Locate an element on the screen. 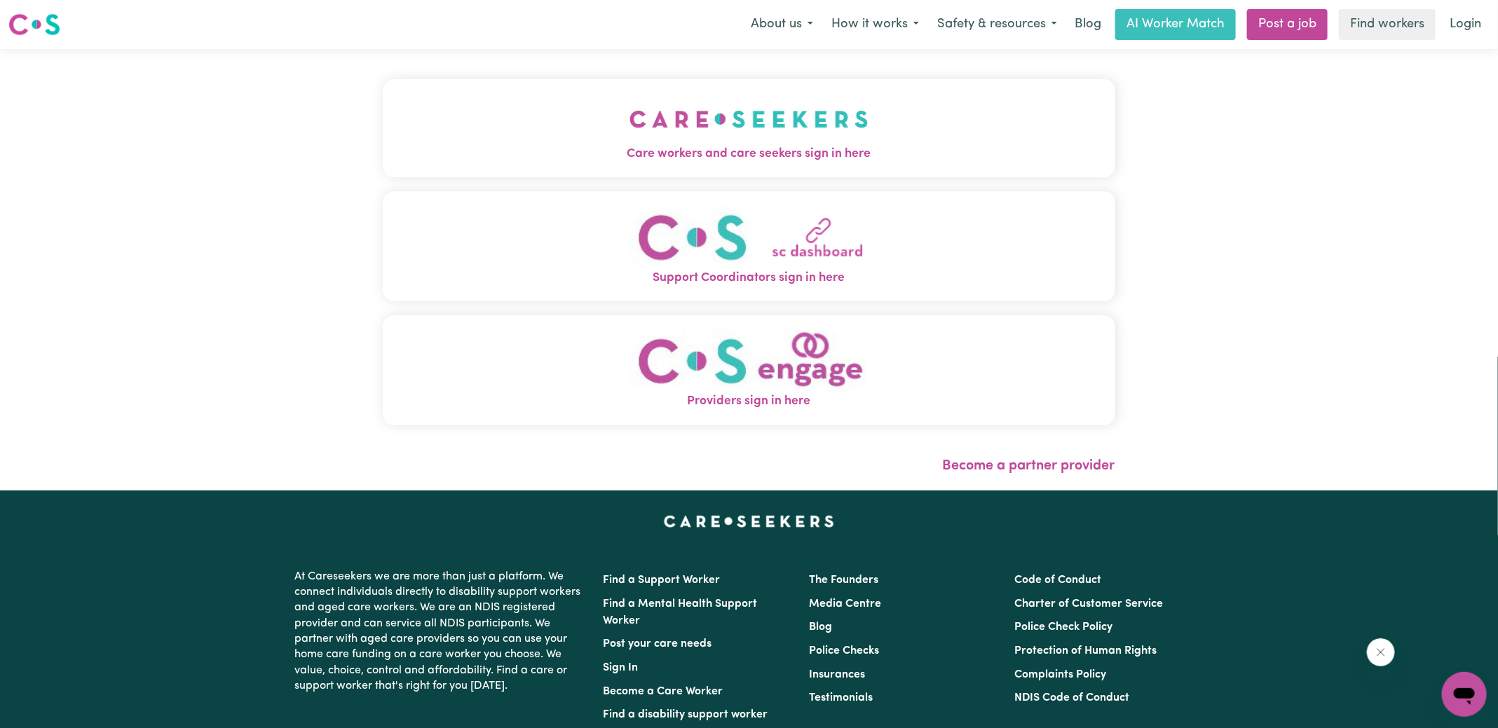  a: Find a disability support worker is located at coordinates (686, 715).